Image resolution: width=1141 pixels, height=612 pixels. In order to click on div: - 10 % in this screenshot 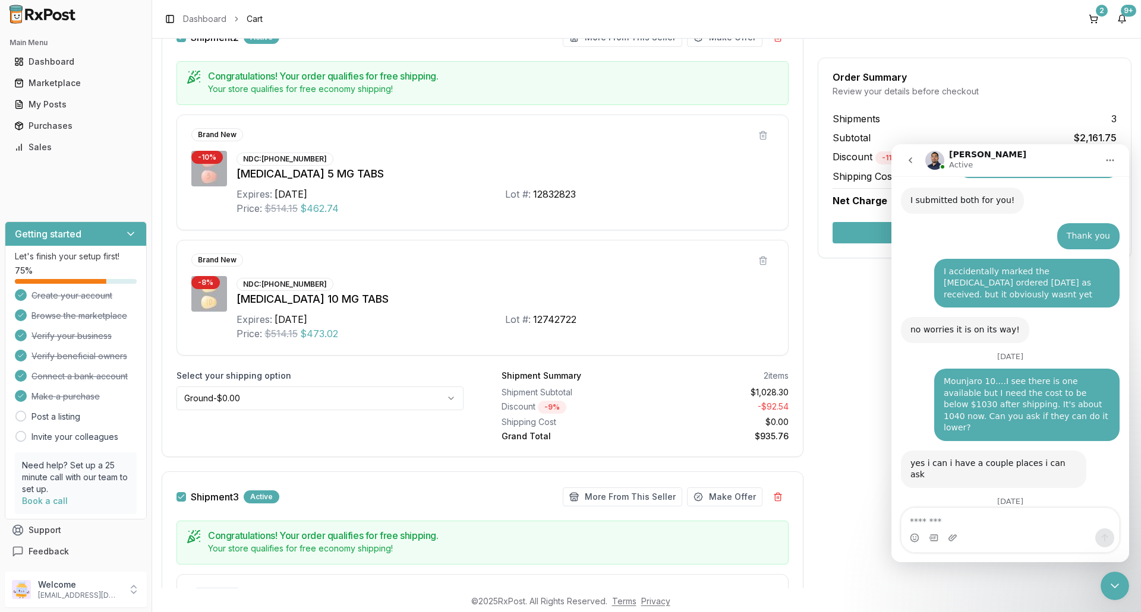, I will do `click(207, 157)`.